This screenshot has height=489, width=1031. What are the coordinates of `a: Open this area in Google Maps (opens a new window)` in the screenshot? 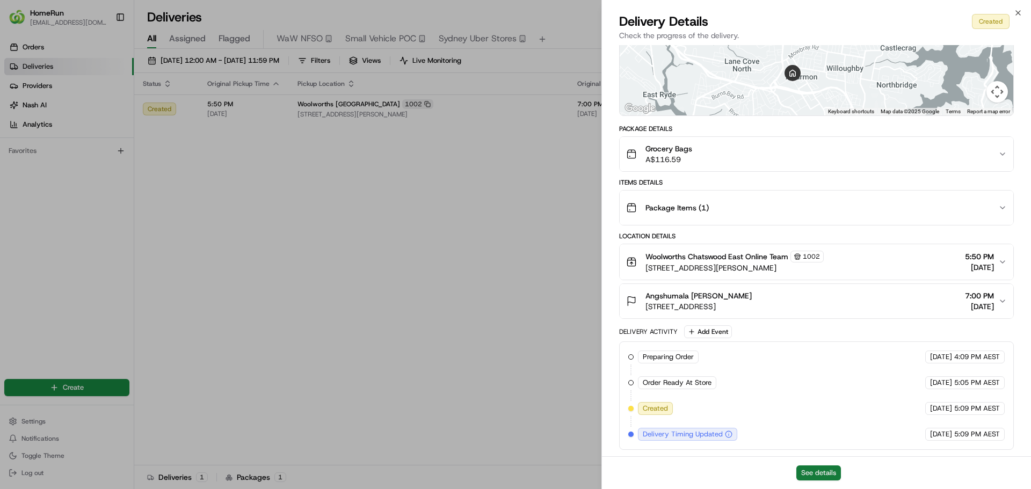 It's located at (640, 108).